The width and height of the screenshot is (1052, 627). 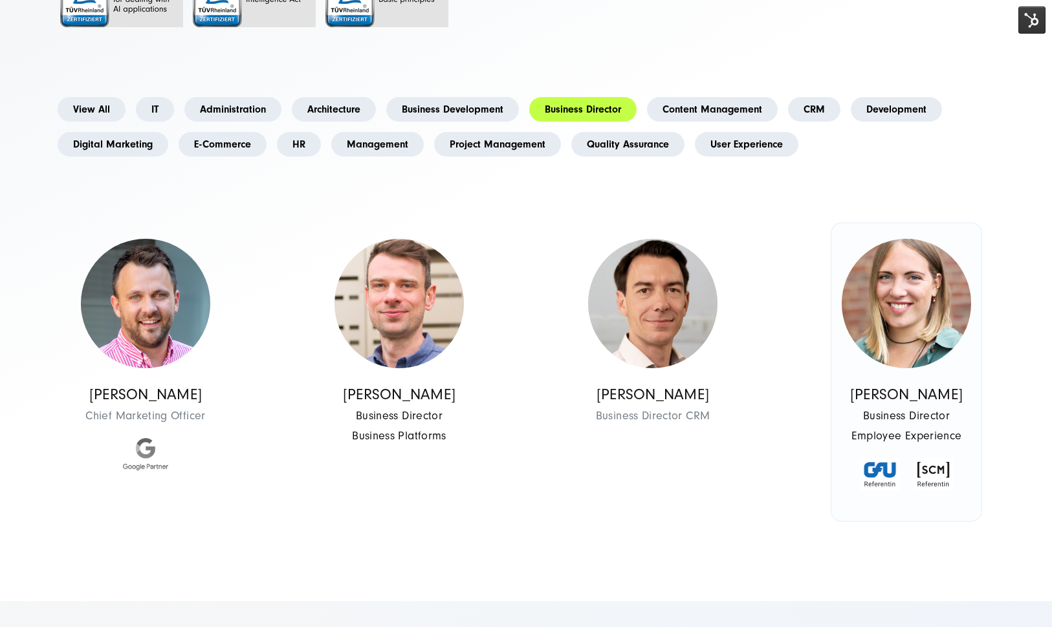 What do you see at coordinates (880, 474) in the screenshot?
I see `img: GFU Referentin` at bounding box center [880, 474].